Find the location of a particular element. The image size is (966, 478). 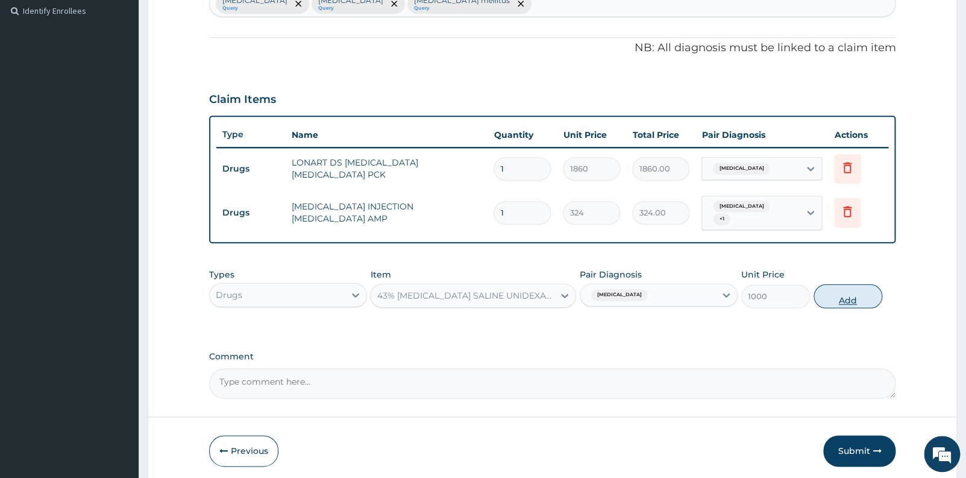

textarea: Type your message and hit 'Enter' is located at coordinates (118, 350).